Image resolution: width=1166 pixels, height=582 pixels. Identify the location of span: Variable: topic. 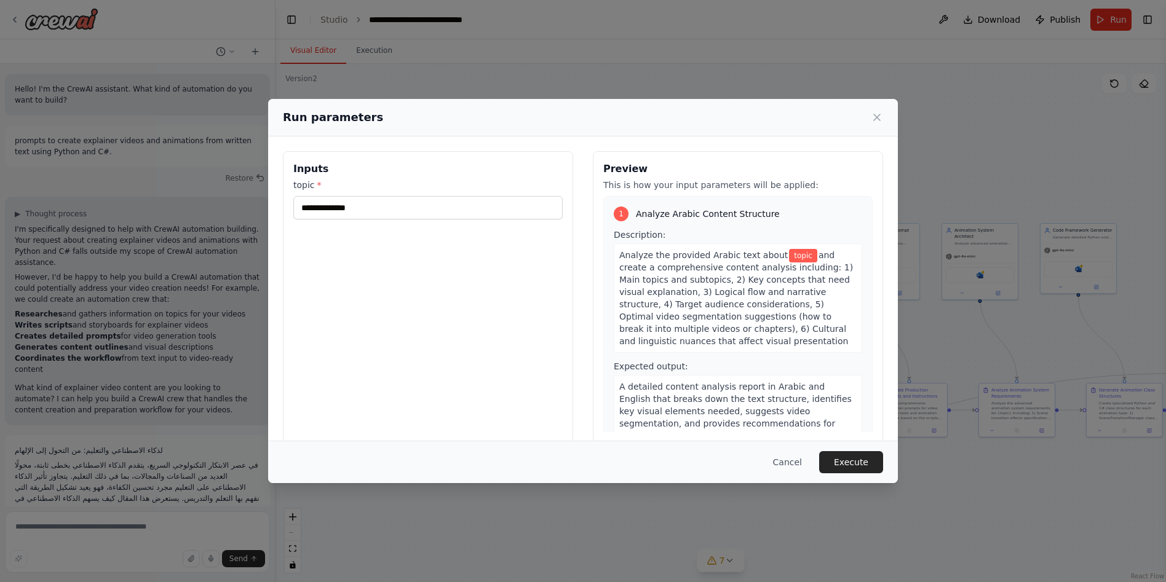
(803, 256).